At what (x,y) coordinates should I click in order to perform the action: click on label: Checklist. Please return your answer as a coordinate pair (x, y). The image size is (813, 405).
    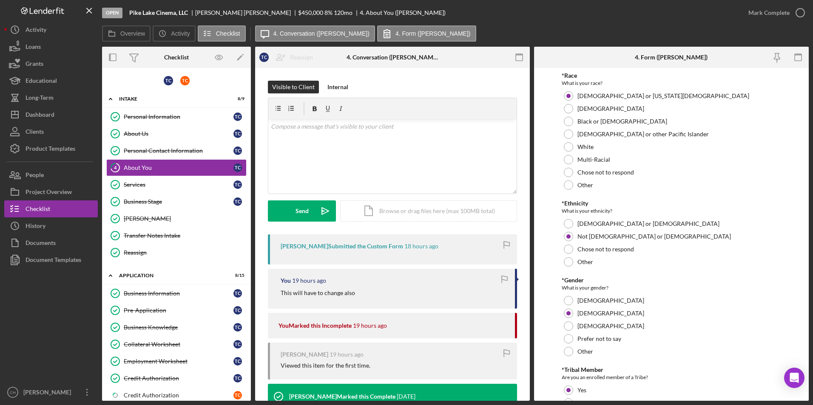
    Looking at the image, I should click on (228, 34).